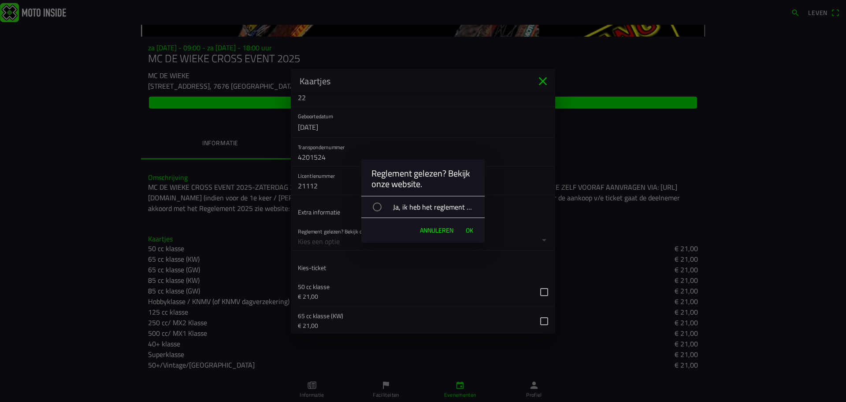  What do you see at coordinates (470, 230) in the screenshot?
I see `button: OK` at bounding box center [470, 230].